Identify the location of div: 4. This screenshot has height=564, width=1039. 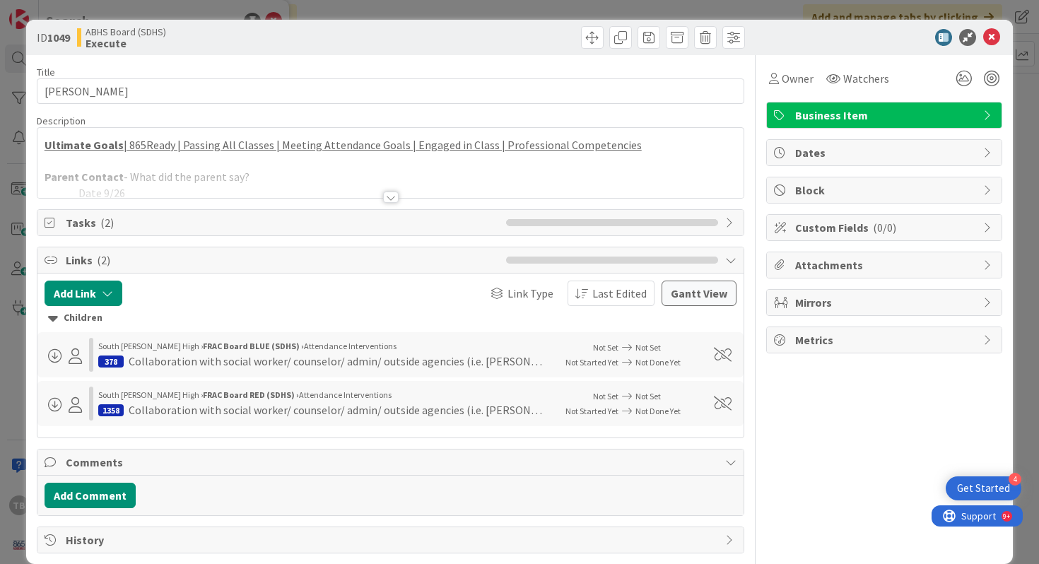
(1015, 479).